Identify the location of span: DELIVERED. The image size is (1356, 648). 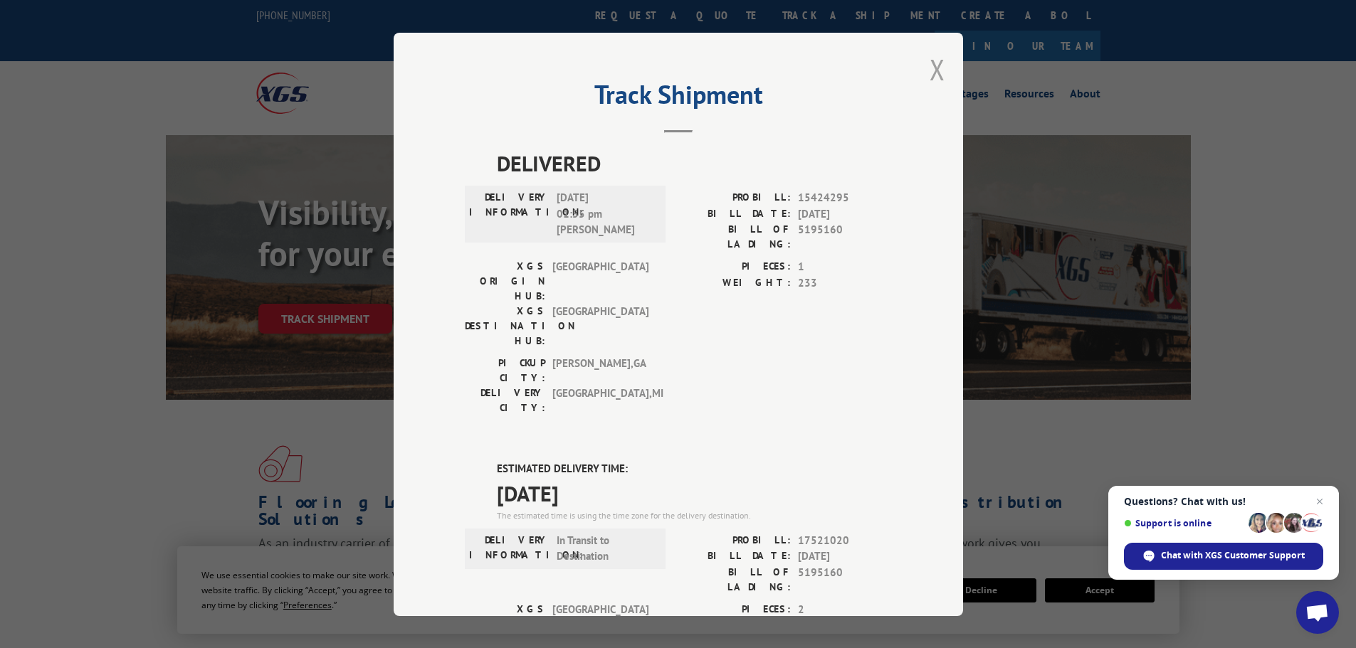
(694, 163).